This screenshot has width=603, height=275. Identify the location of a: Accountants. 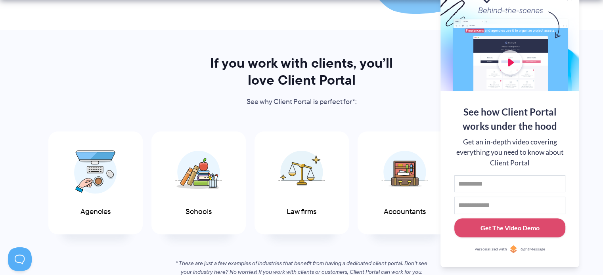
(405, 183).